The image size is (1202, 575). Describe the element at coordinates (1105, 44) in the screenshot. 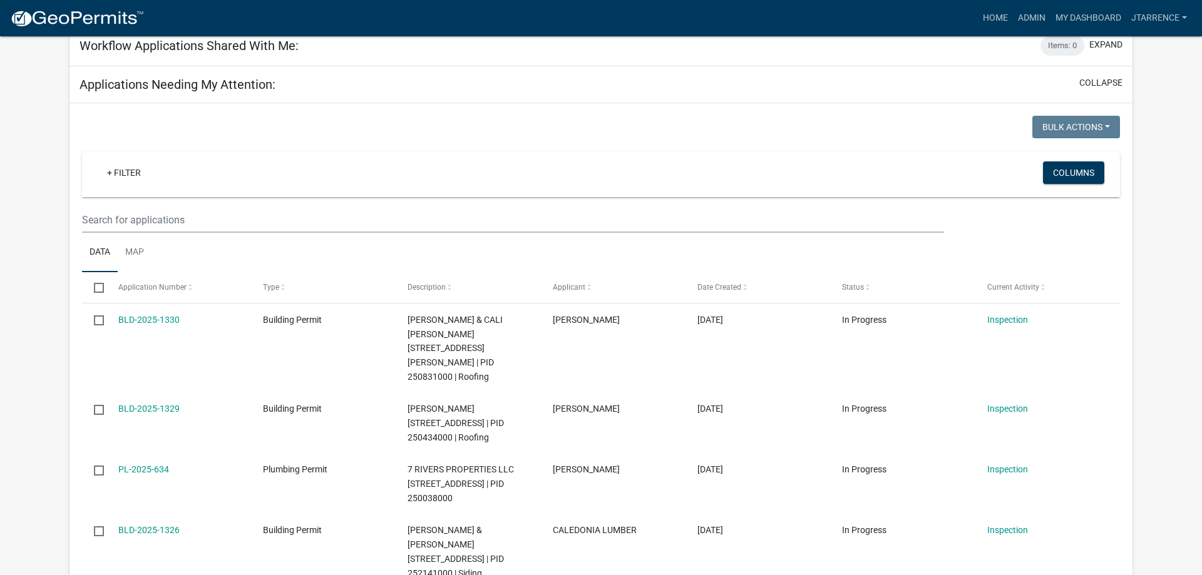

I see `button: expand` at that location.